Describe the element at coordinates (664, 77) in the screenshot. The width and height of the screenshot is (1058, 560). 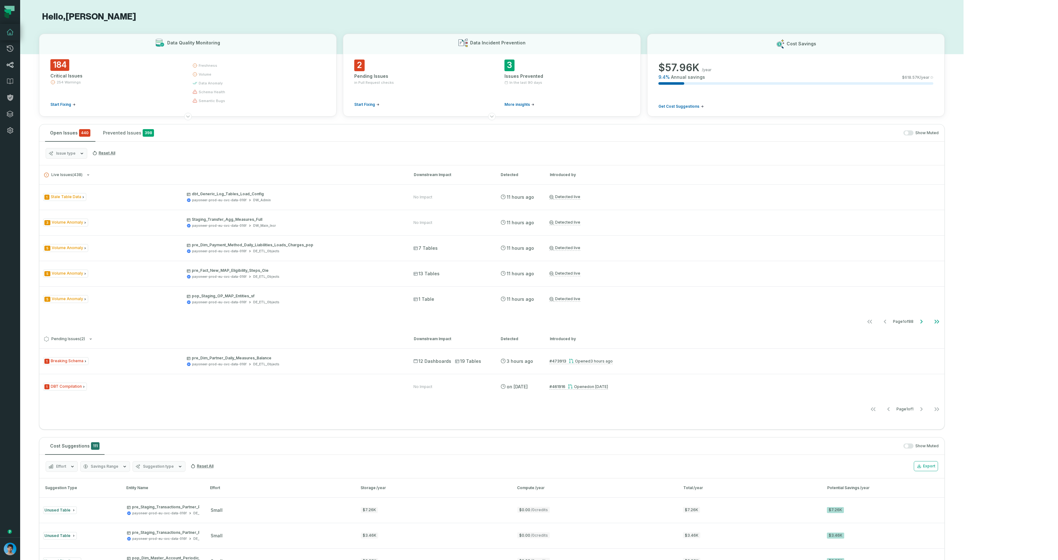
I see `span: 9.4 %` at that location.